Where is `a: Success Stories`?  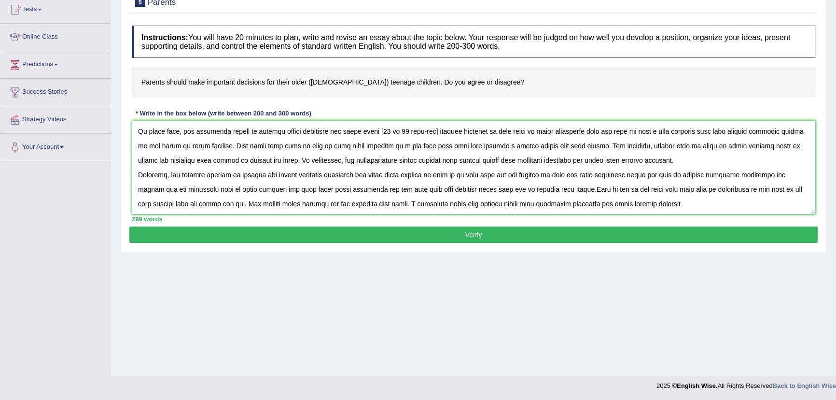
a: Success Stories is located at coordinates (56, 91).